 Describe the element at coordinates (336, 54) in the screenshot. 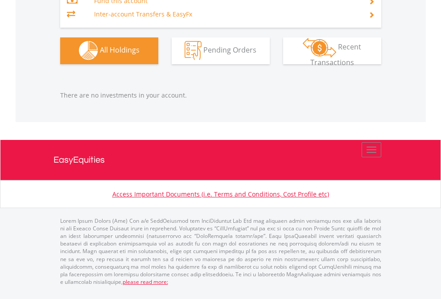

I see `span: Recent Transactions` at that location.